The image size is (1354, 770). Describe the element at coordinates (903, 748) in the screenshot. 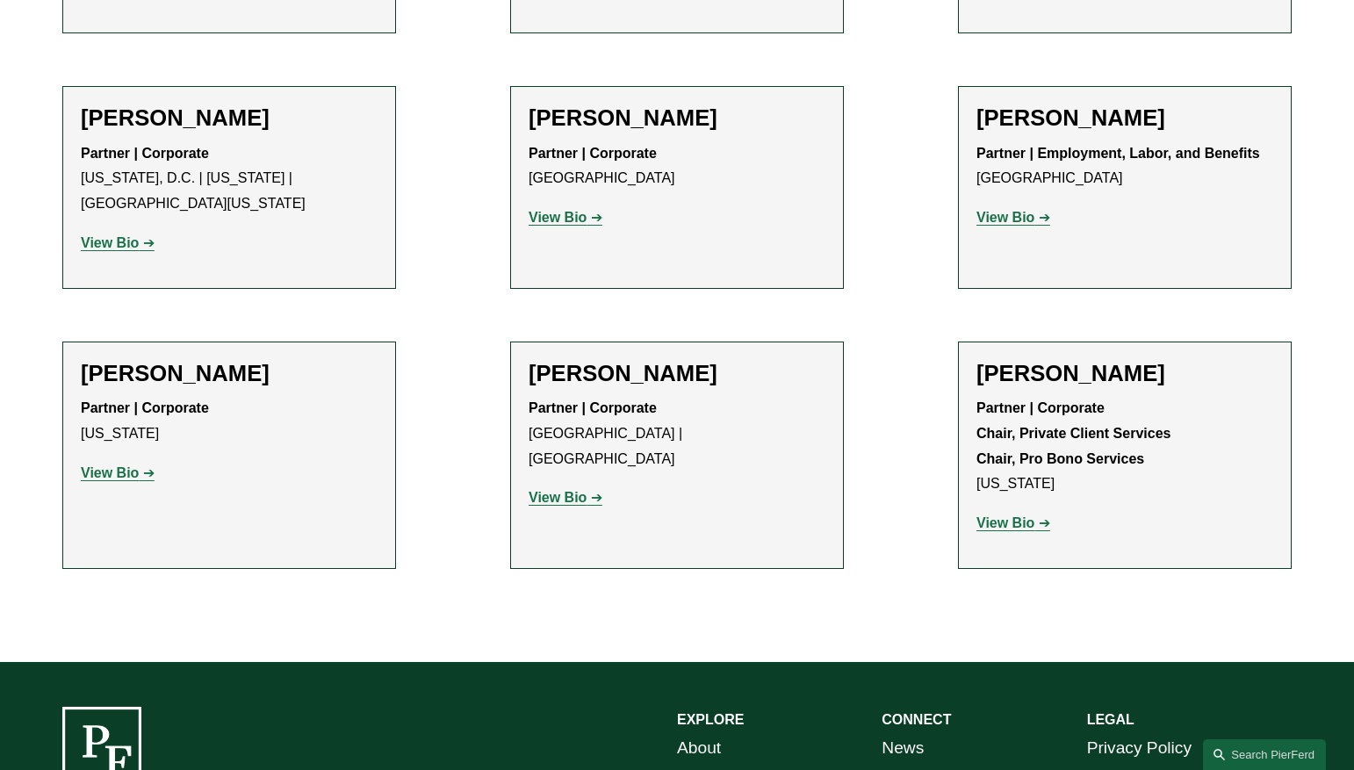

I see `a: News` at that location.